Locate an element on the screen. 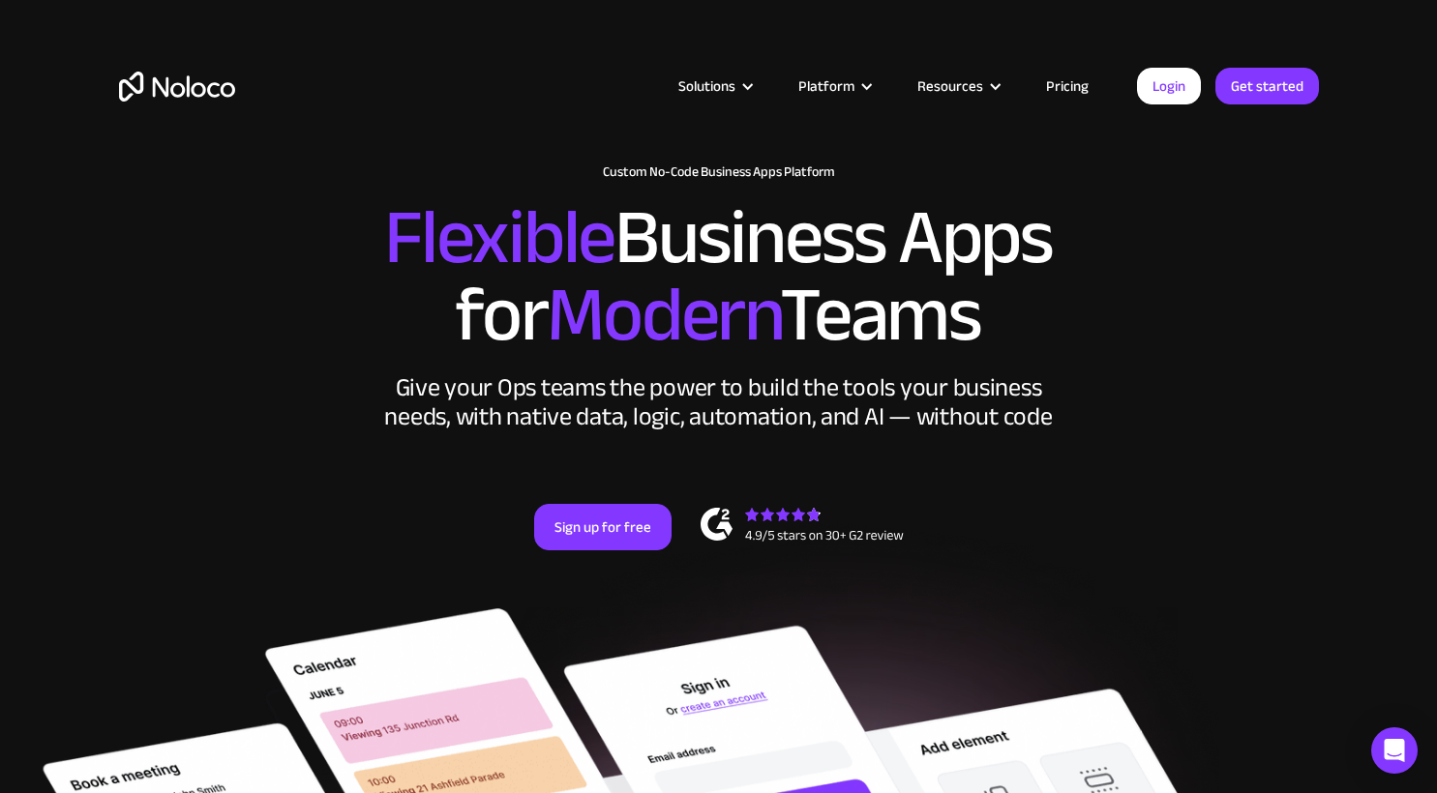  h2: Business Apps for Teams is located at coordinates (719, 277).